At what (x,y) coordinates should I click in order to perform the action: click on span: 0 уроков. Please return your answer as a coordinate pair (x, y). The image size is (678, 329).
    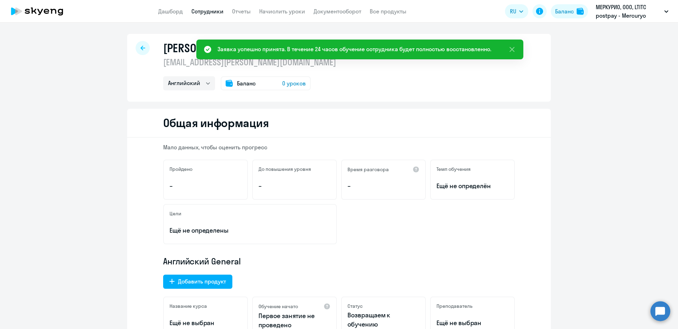
    Looking at the image, I should click on (294, 83).